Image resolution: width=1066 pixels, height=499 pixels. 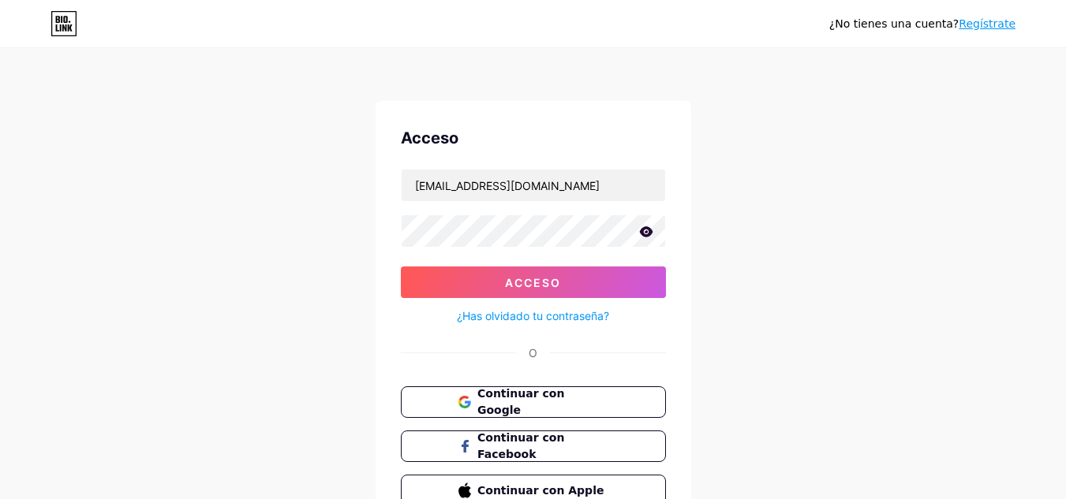 What do you see at coordinates (532, 316) in the screenshot?
I see `a: ¿Has olvidado tu contraseña?` at bounding box center [532, 316].